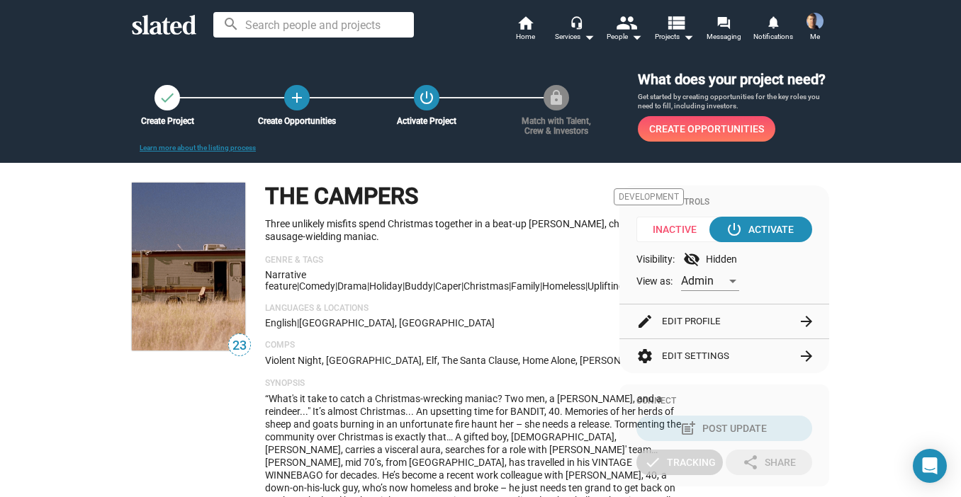 The width and height of the screenshot is (961, 497). Describe the element at coordinates (724, 259) in the screenshot. I see `div: Visibility: Hidden` at that location.